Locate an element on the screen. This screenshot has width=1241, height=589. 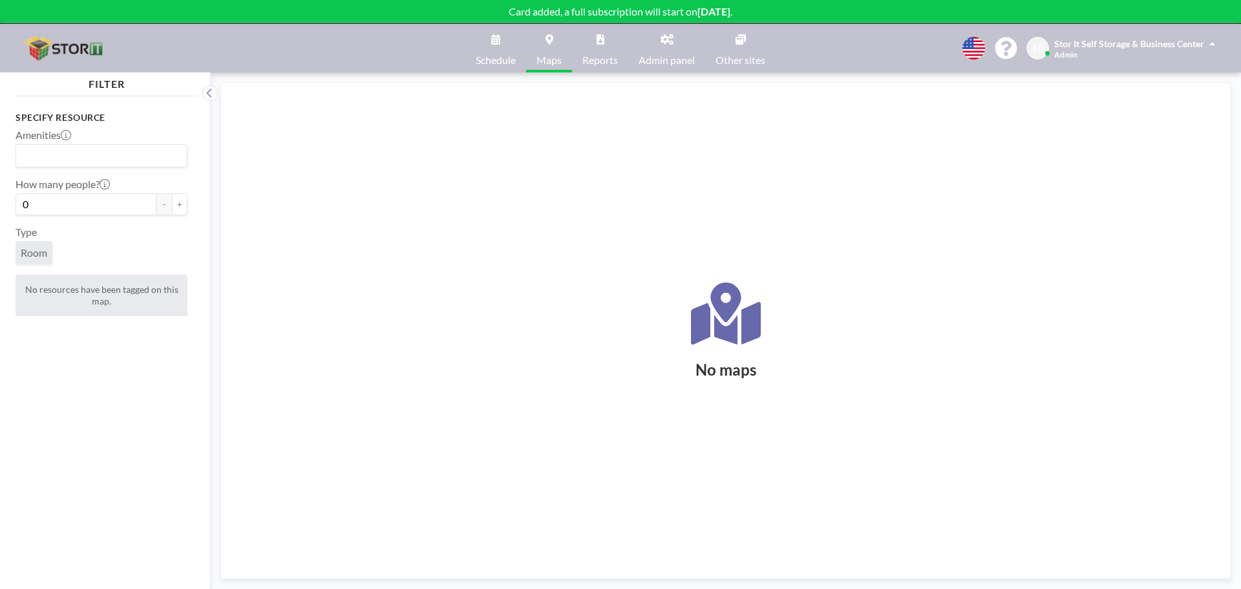
a: Schedule is located at coordinates (496, 48).